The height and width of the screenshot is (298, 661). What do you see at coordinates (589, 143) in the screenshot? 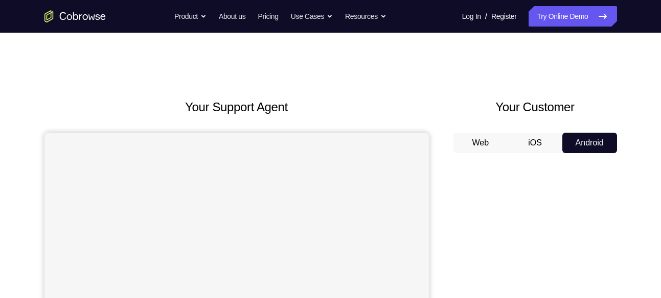
I see `button: Android` at bounding box center [589, 143].